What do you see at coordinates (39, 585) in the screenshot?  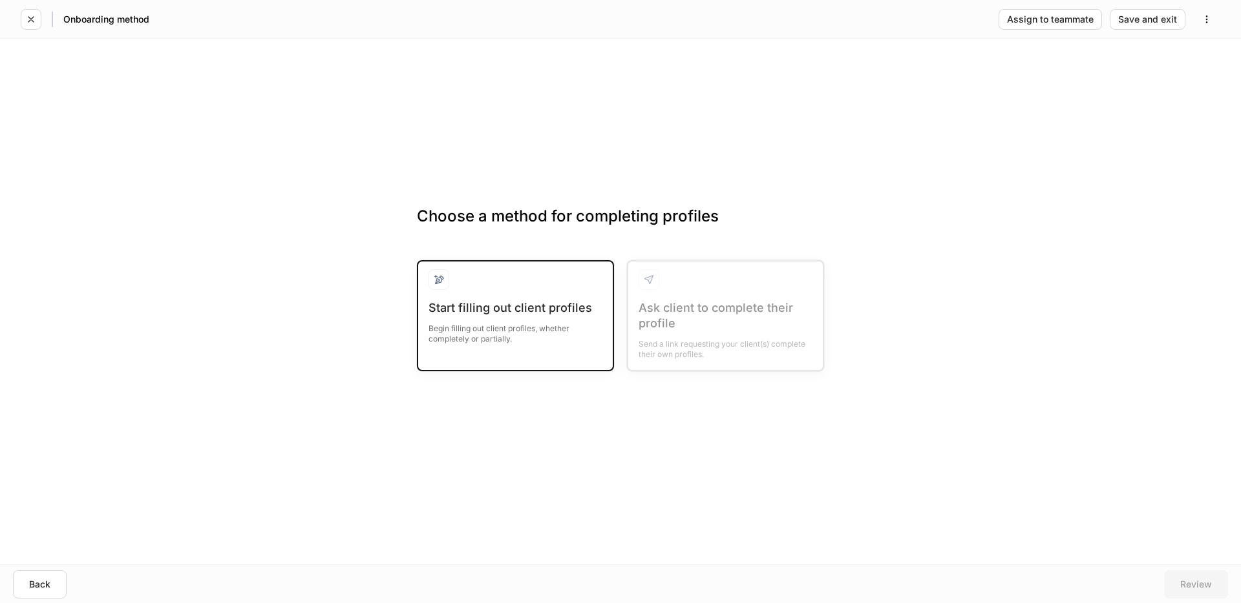 I see `button: Back` at bounding box center [39, 585].